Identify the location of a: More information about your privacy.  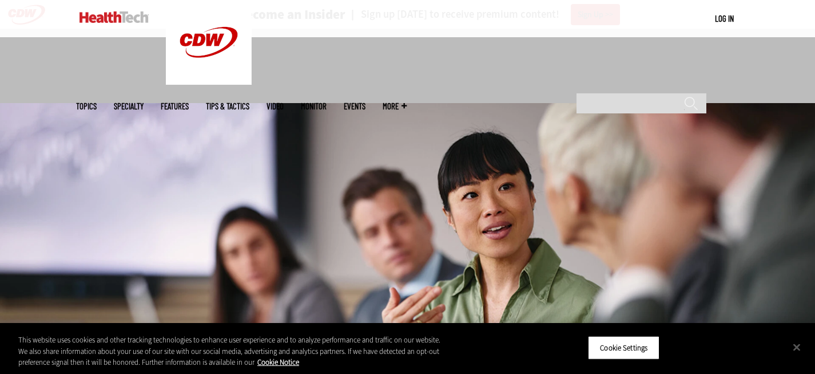
(278, 361).